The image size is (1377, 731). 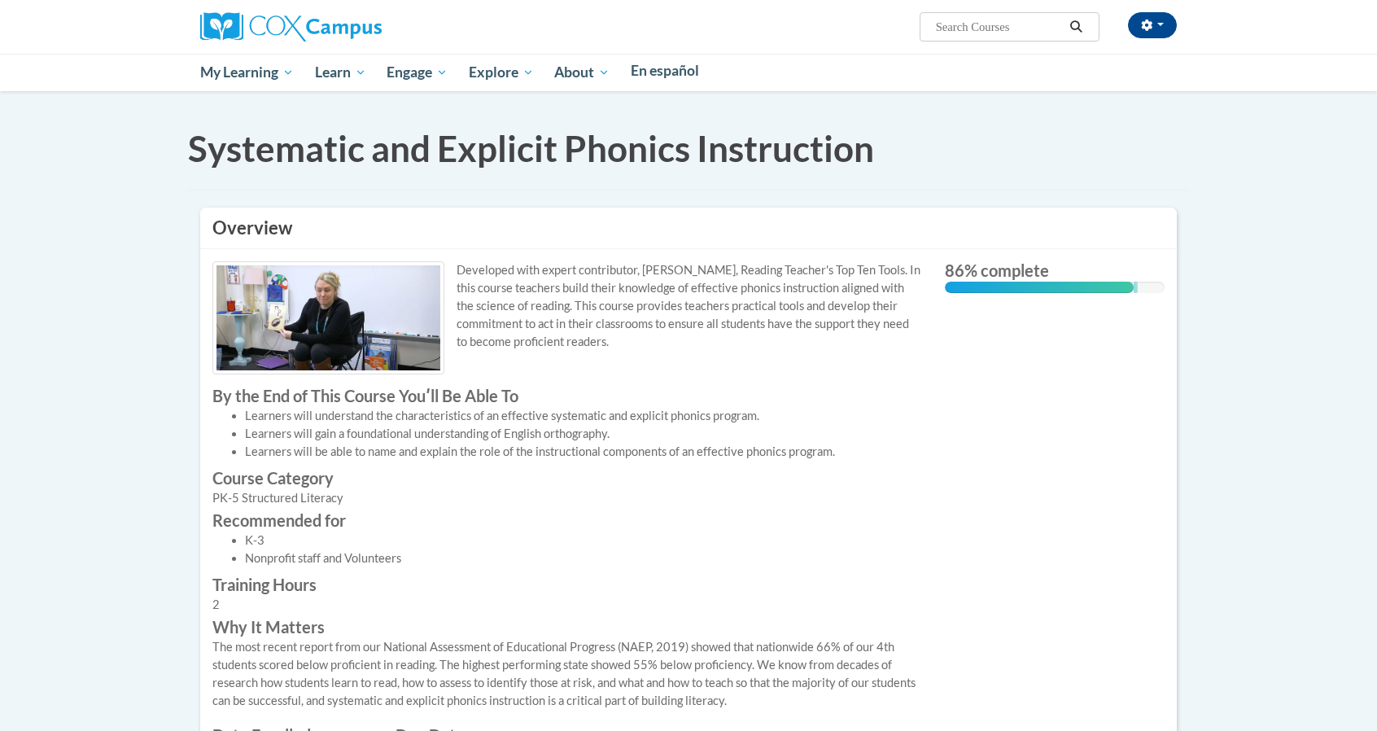 I want to click on li: Learners will be able to name and explain the role of the instructional components of an effectiv..., so click(x=583, y=452).